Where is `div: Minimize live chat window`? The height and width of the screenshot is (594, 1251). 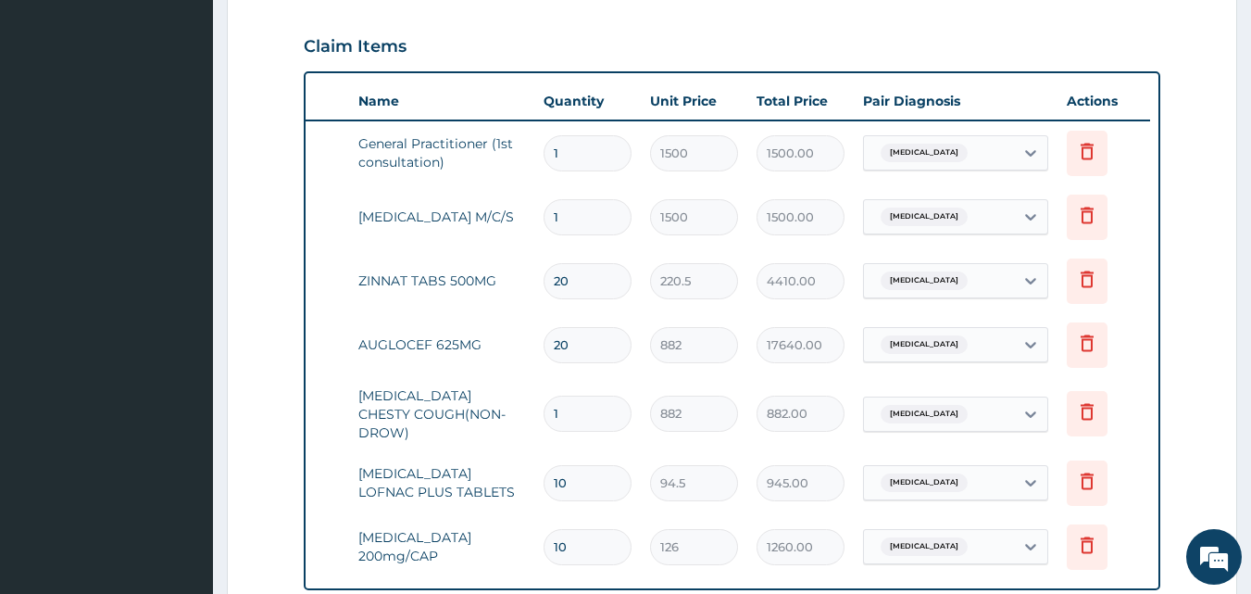
div: Minimize live chat window is located at coordinates (326, 31).